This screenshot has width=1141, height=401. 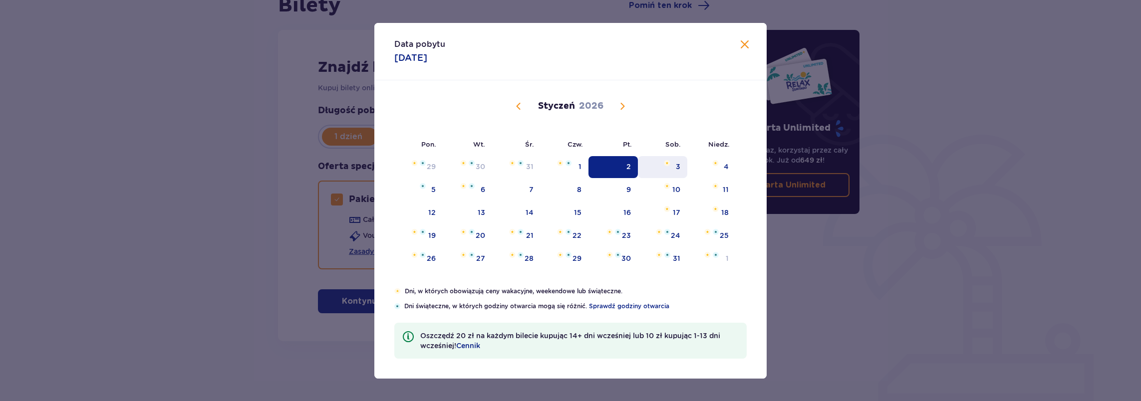 What do you see at coordinates (530, 213) in the screenshot?
I see `div: 14` at bounding box center [530, 213].